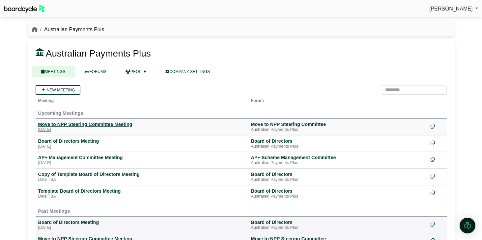  Describe the element at coordinates (338, 124) in the screenshot. I see `div: Move to NPP Steering Committee` at that location.